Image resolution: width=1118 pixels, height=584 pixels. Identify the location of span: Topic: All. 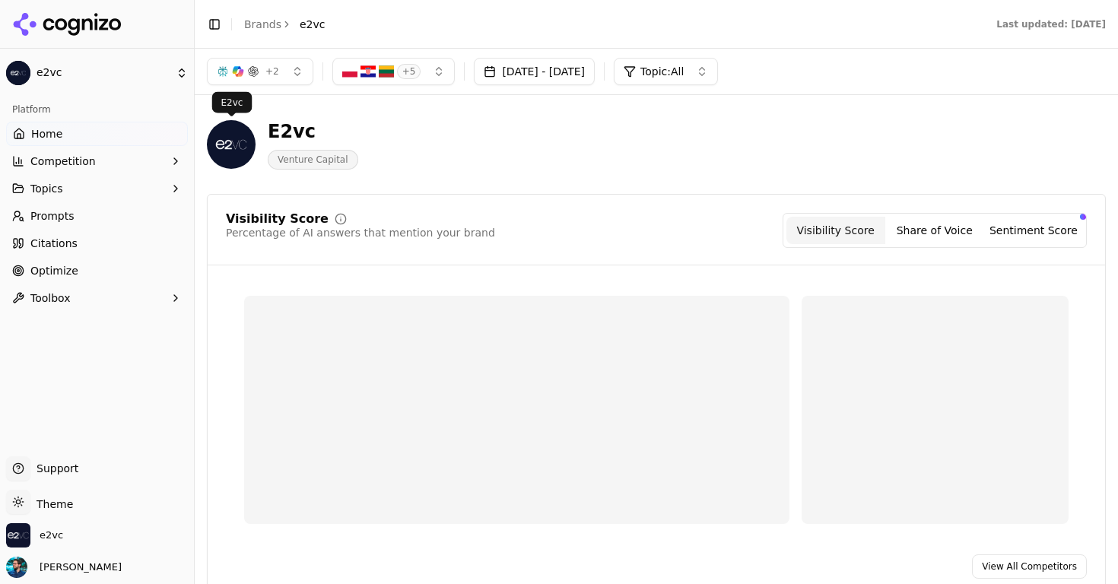
(662, 71).